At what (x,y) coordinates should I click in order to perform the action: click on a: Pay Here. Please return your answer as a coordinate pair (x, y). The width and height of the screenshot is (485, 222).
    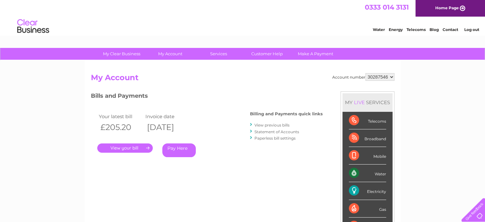
    Looking at the image, I should click on (179, 150).